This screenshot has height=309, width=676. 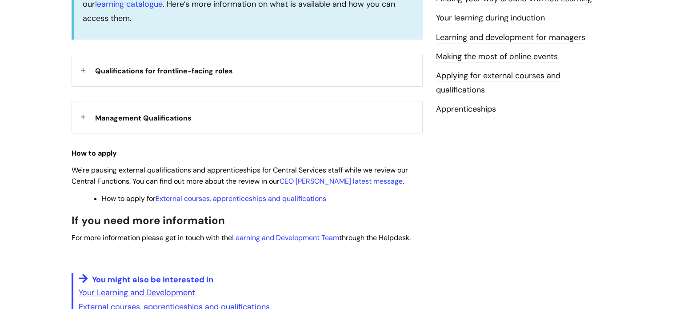 What do you see at coordinates (240, 176) in the screenshot?
I see `span: We're pausing external qualifications and apprenticeships for Central Services staff while we rev...` at bounding box center [240, 176].